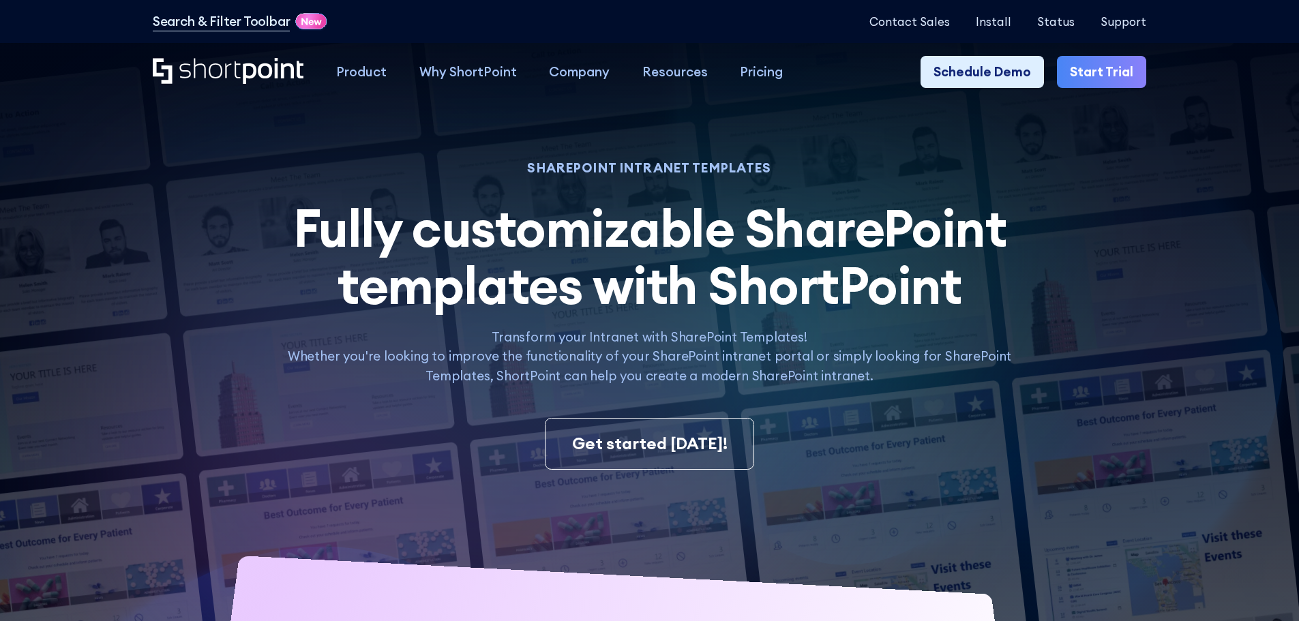  I want to click on a: Search & Filter Toolbar, so click(222, 21).